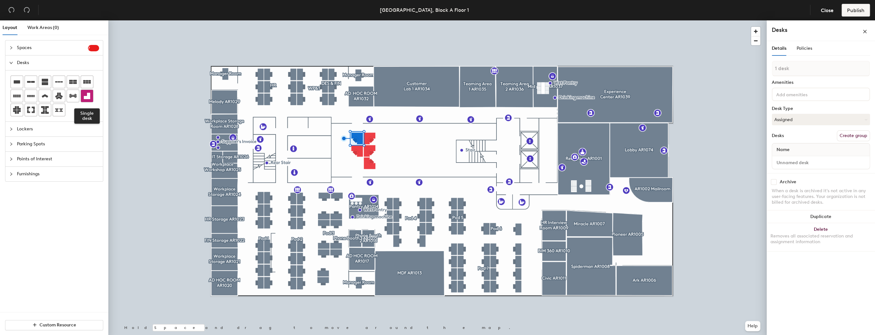  Describe the element at coordinates (43, 27) in the screenshot. I see `span: Work Areas (0)` at that location.